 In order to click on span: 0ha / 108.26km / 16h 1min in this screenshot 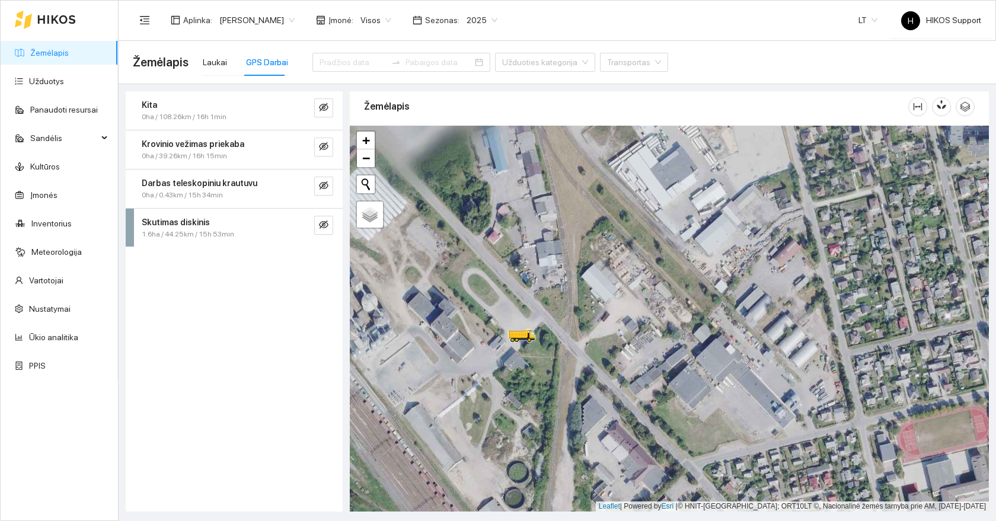, I will do `click(184, 117)`.